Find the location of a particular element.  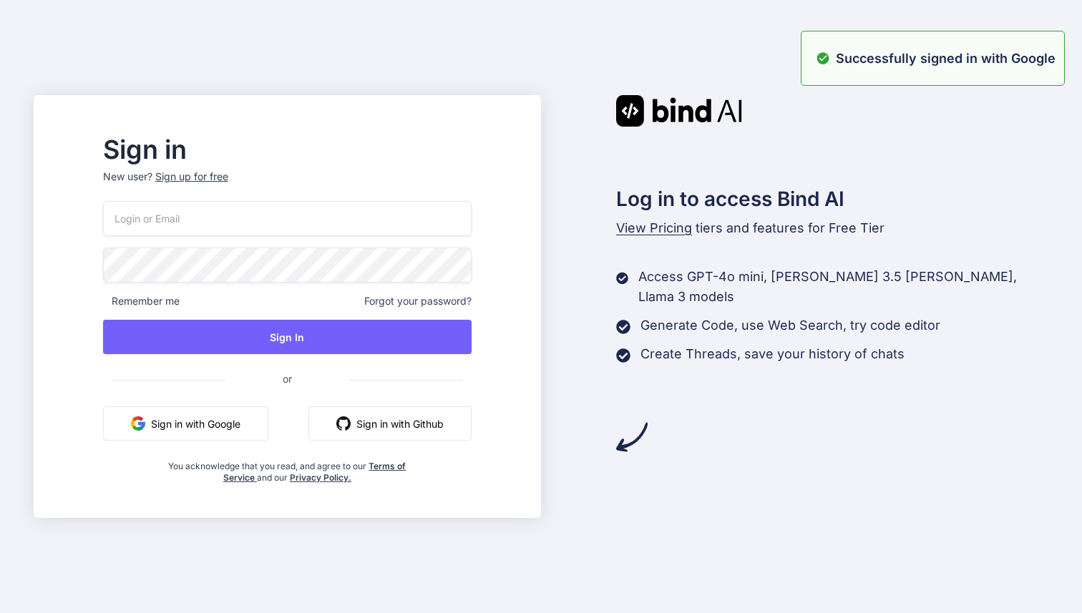

span: Remember me is located at coordinates (141, 301).